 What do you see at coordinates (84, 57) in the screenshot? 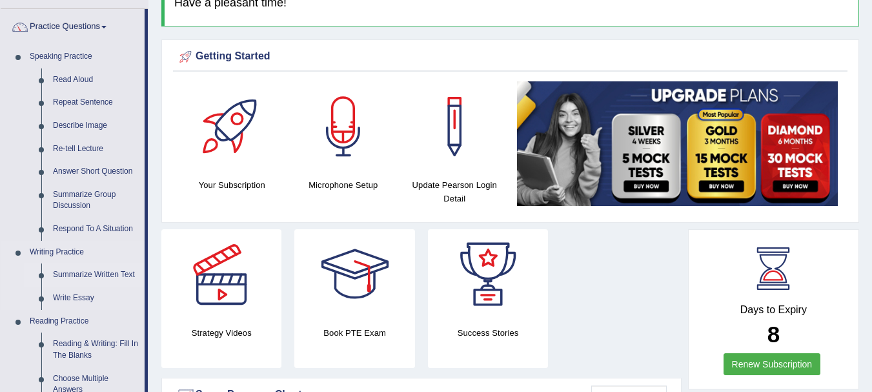
I see `a: Speaking Practice` at bounding box center [84, 57].